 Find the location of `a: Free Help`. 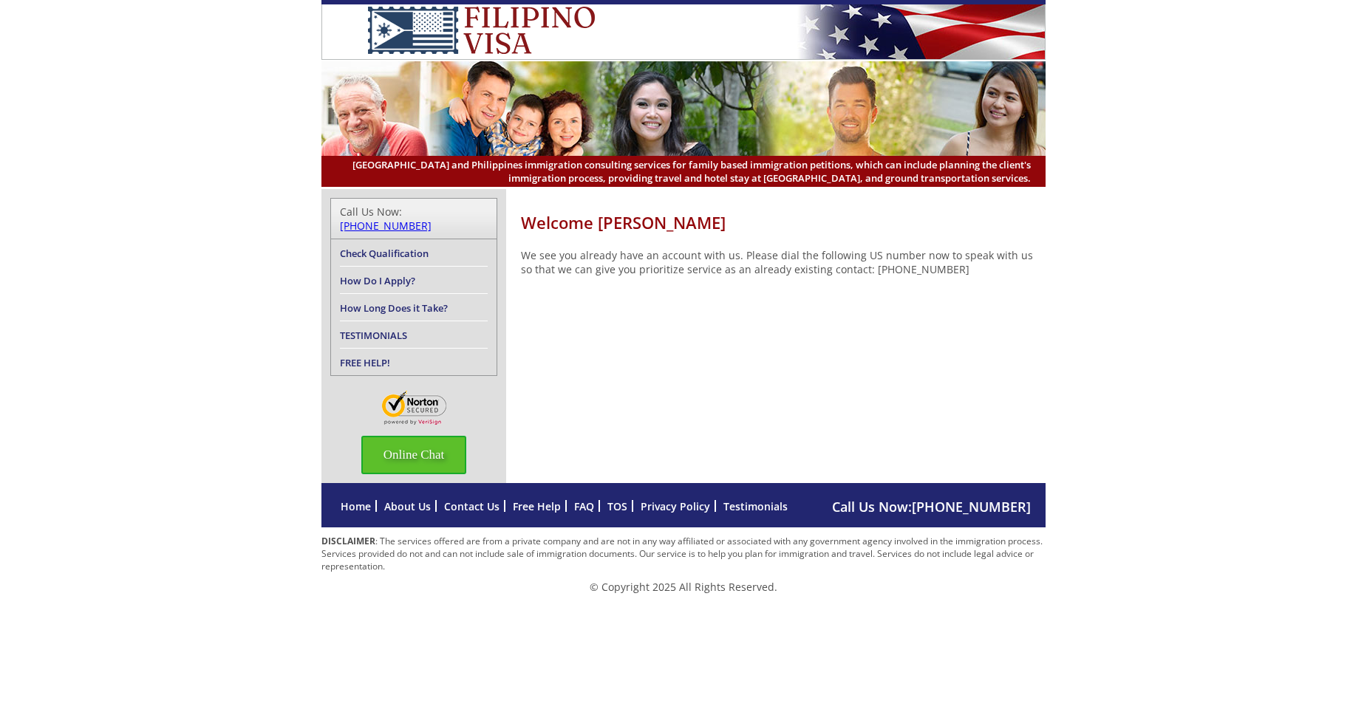

a: Free Help is located at coordinates (536, 506).